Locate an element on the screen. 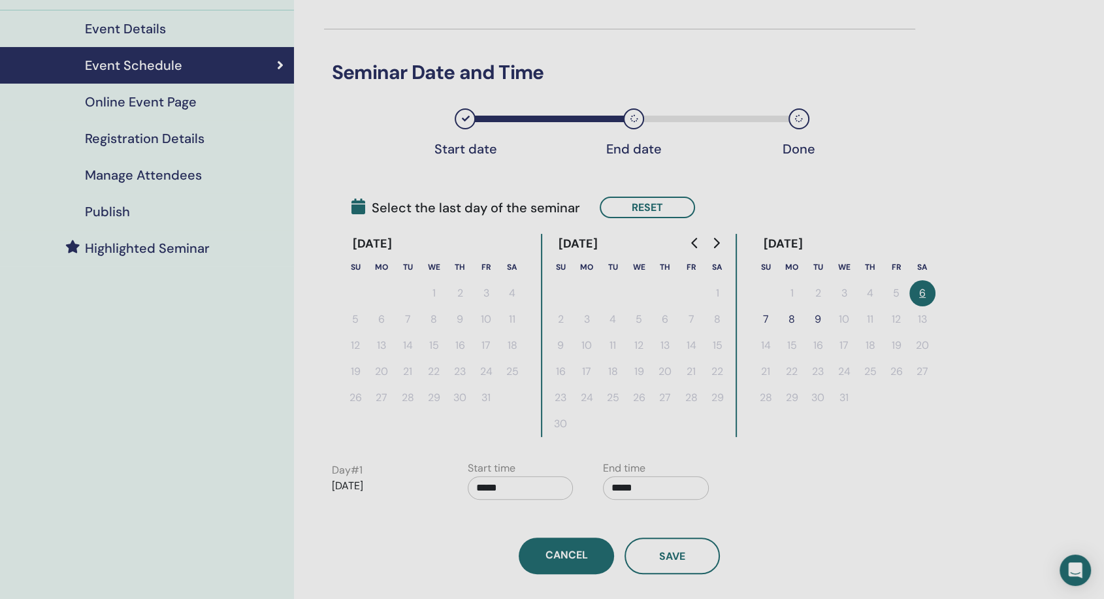  h4: Highlighted Seminar is located at coordinates (147, 248).